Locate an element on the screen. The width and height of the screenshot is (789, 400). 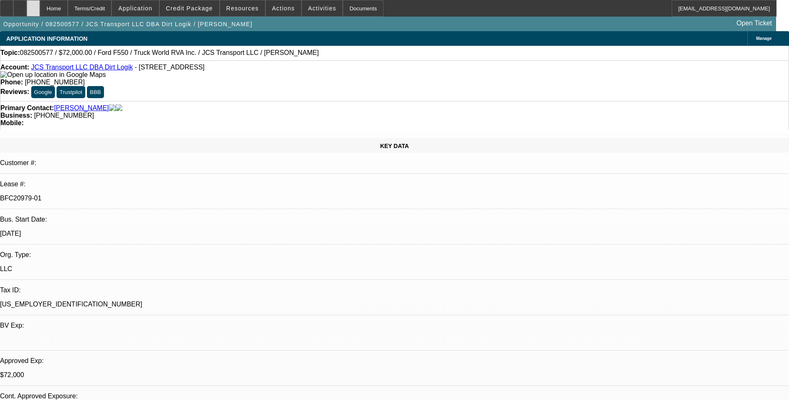
span: Actions is located at coordinates (283, 8).